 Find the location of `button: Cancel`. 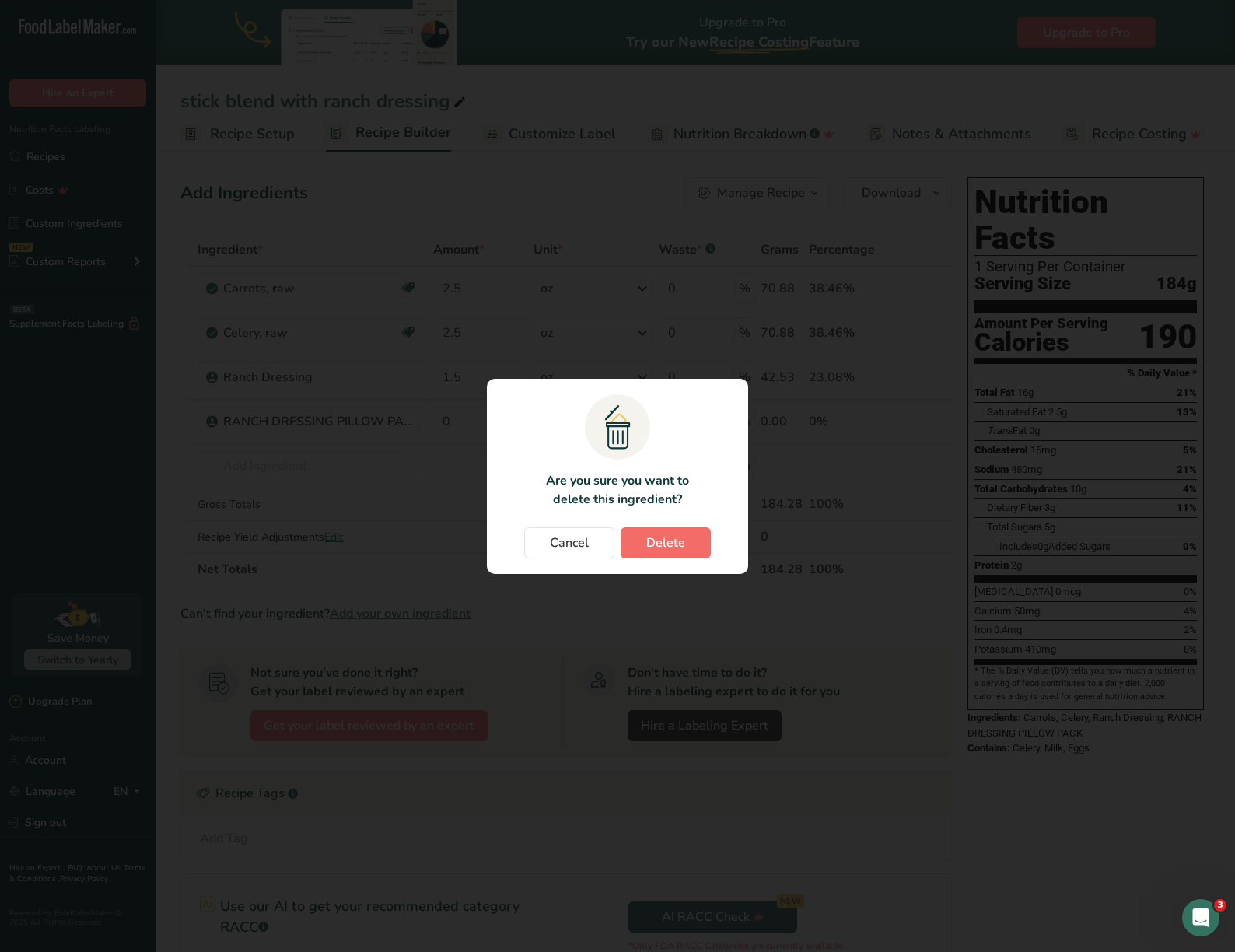

button: Cancel is located at coordinates (569, 543).